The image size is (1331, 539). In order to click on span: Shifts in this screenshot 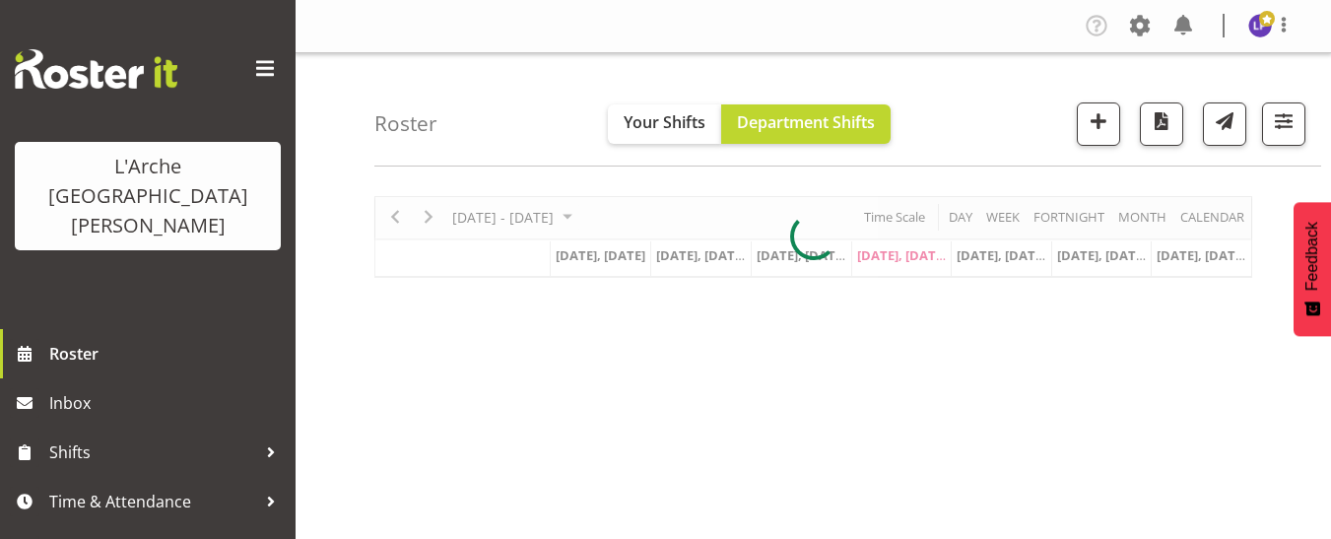, I will do `click(153, 452)`.